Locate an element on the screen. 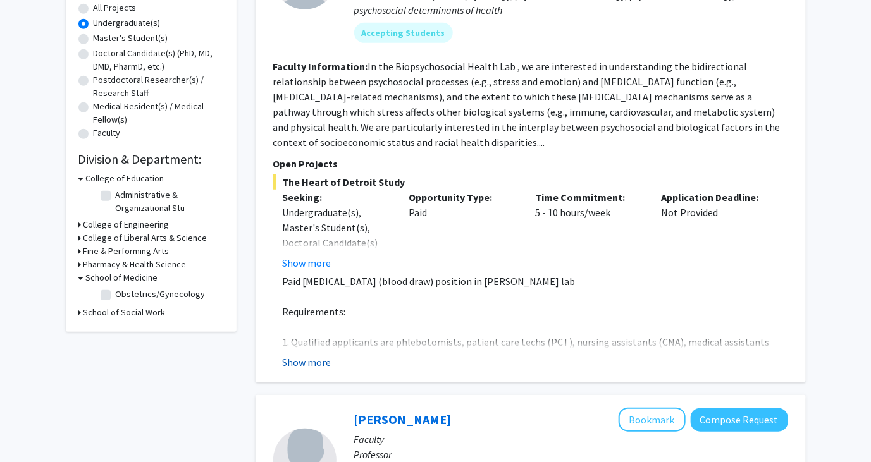  h3: Pharmacy & Health Science is located at coordinates (135, 264).